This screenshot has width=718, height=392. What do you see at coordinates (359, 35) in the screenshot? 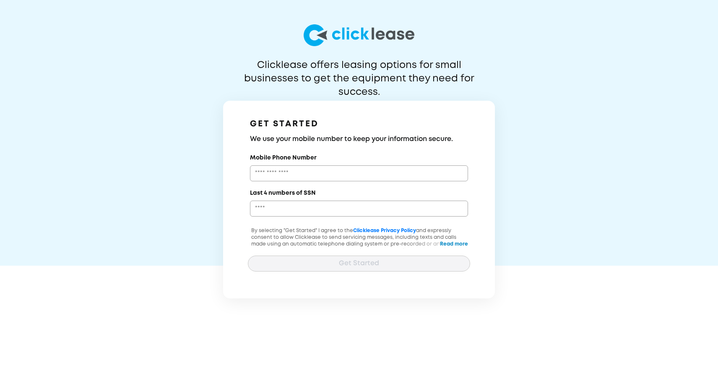
I see `img: logo-larg` at bounding box center [359, 35].